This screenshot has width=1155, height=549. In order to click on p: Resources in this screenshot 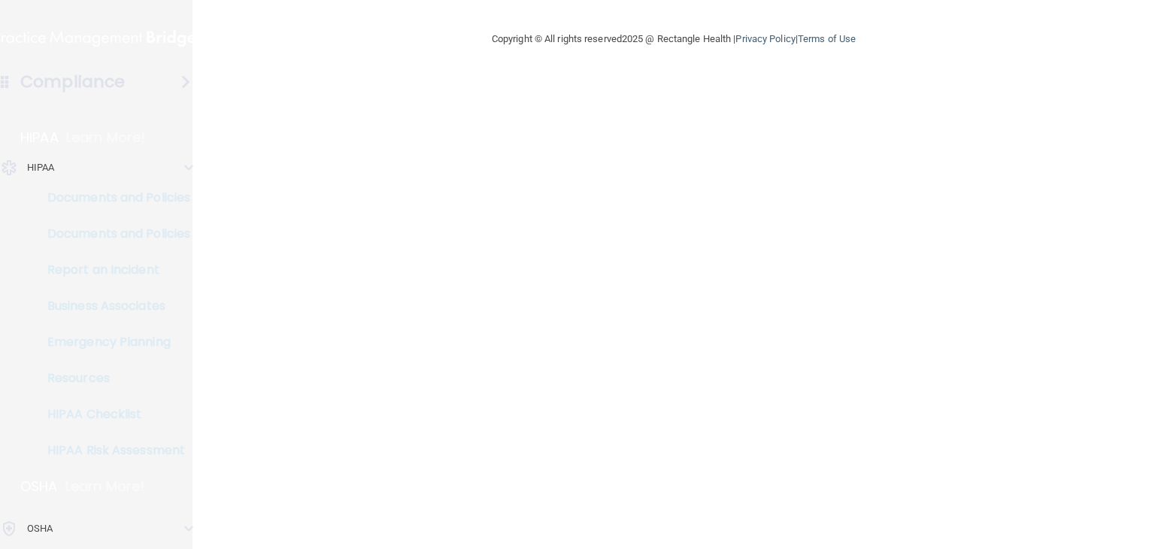, I will do `click(112, 378)`.